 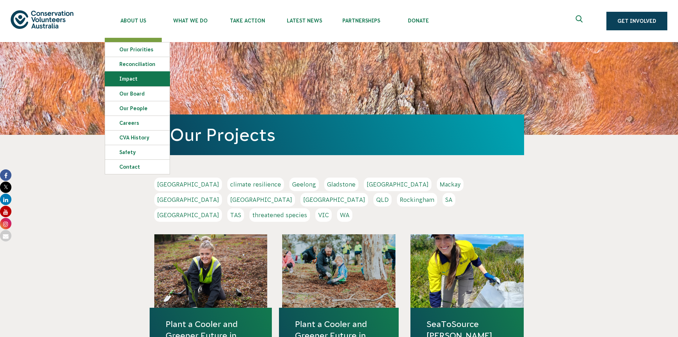 What do you see at coordinates (361, 21) in the screenshot?
I see `span: Partnerships` at bounding box center [361, 21].